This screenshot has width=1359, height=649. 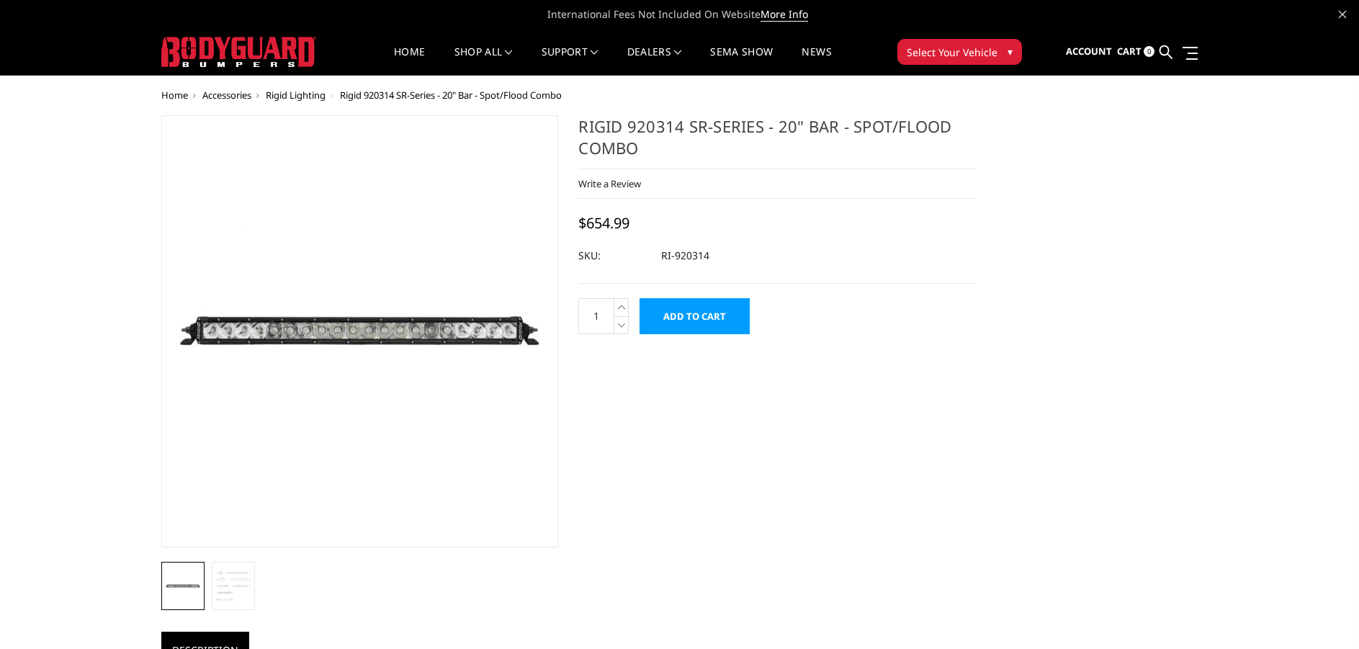 What do you see at coordinates (603, 222) in the screenshot?
I see `span: $654.99` at bounding box center [603, 222].